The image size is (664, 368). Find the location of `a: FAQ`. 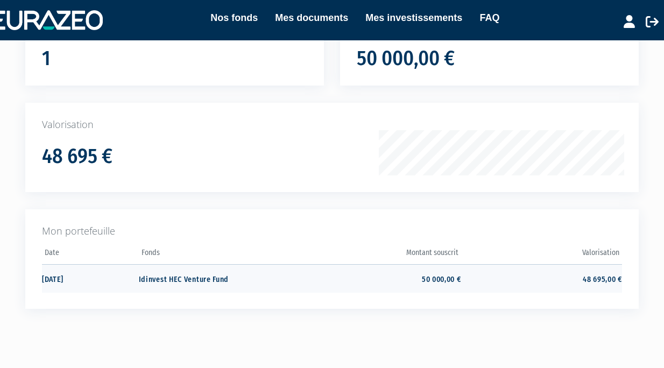

a: FAQ is located at coordinates (489, 18).